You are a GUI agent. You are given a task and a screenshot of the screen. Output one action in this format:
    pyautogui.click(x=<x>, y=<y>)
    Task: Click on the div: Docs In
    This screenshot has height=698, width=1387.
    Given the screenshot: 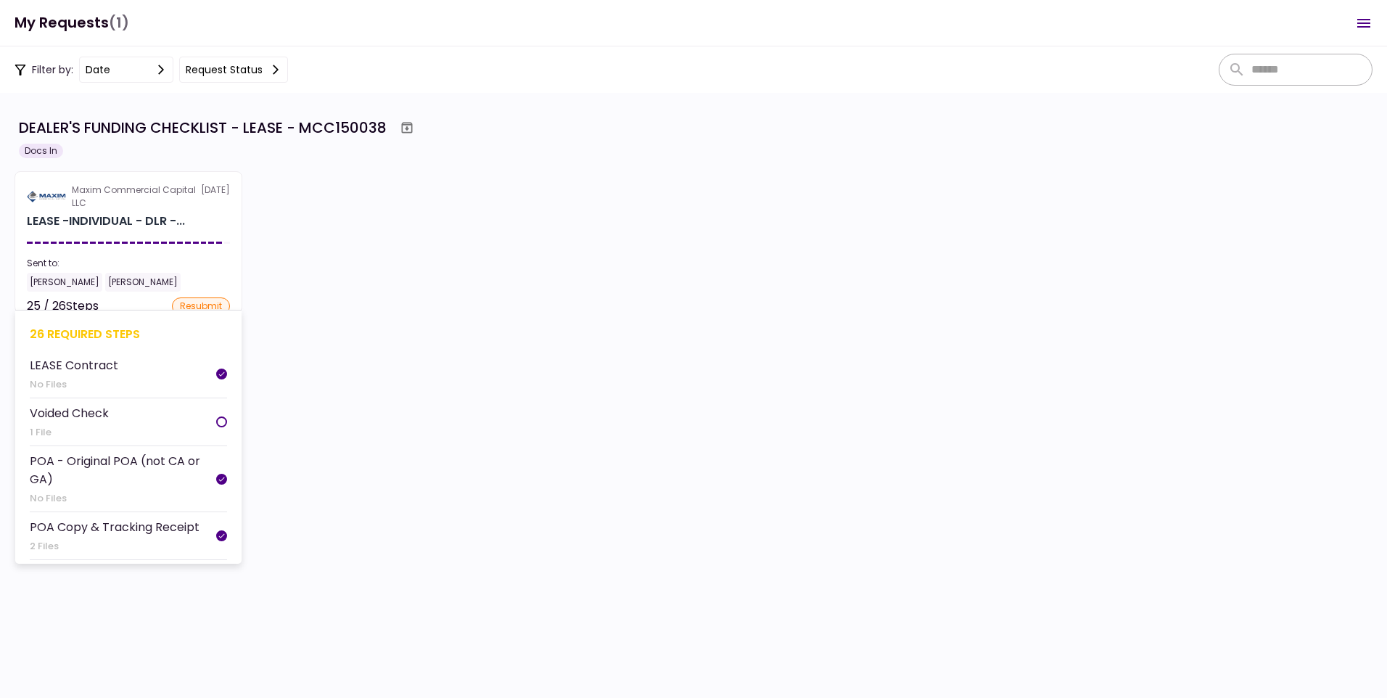 What is the action you would take?
    pyautogui.click(x=41, y=151)
    